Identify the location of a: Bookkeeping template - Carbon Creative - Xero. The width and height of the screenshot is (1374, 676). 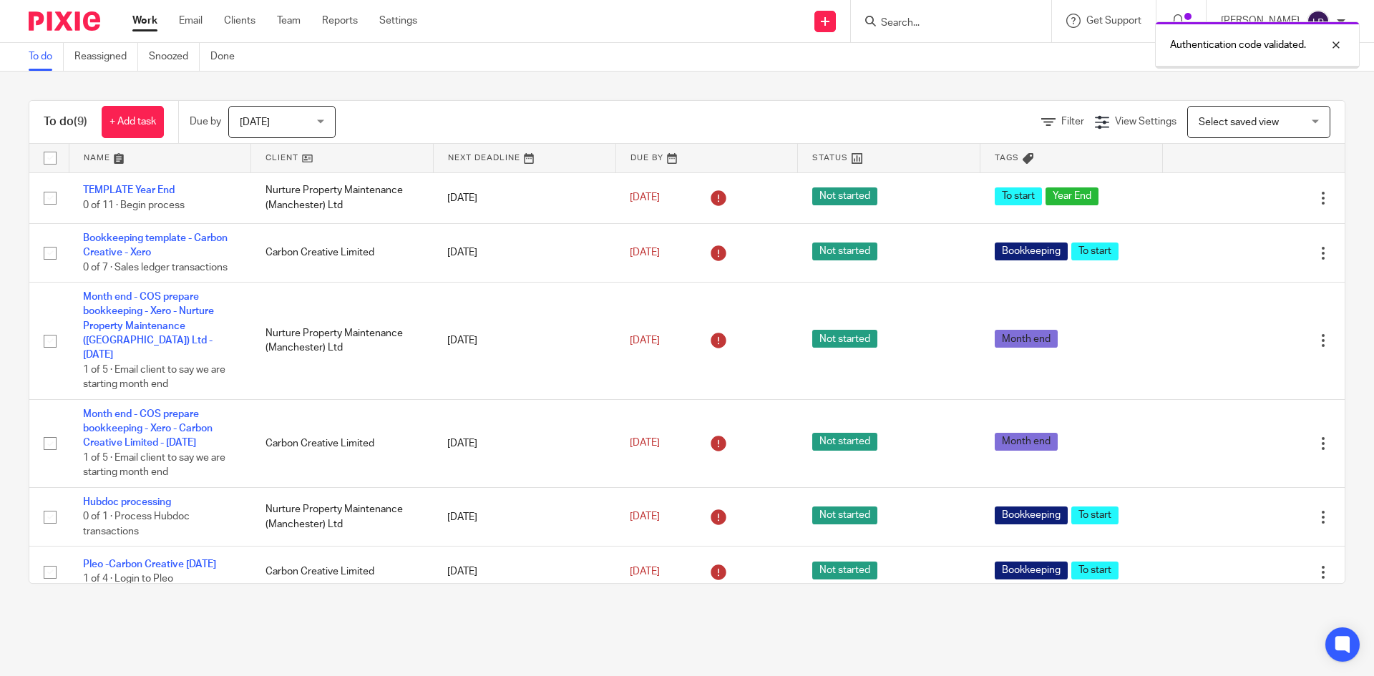
(155, 245).